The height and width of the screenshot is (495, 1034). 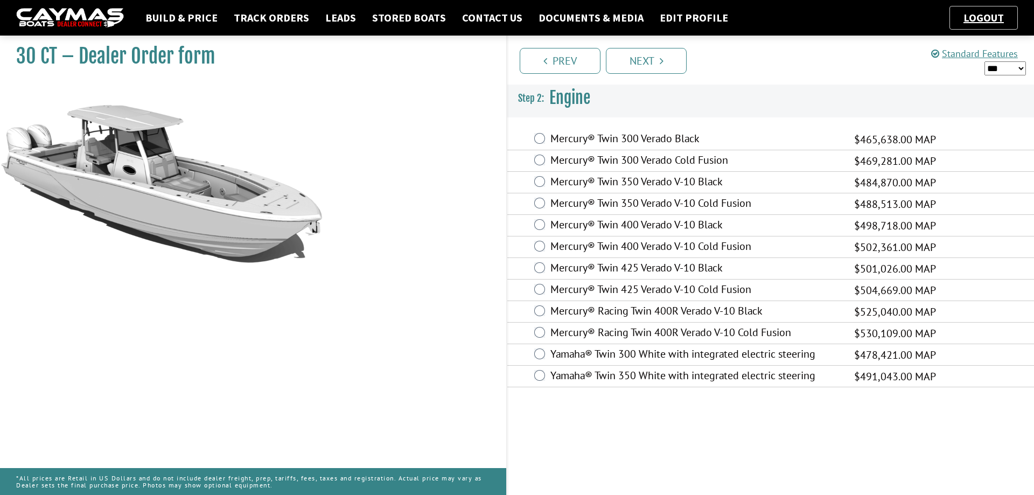 What do you see at coordinates (895, 226) in the screenshot?
I see `span: $498,718.00 MAP` at bounding box center [895, 226].